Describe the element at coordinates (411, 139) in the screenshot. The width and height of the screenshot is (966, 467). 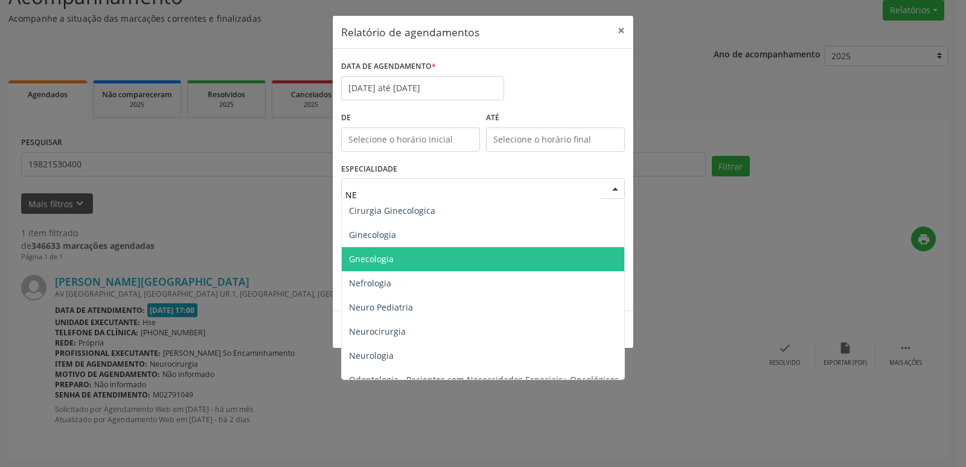
I see `input: Selecione o horário inicial` at that location.